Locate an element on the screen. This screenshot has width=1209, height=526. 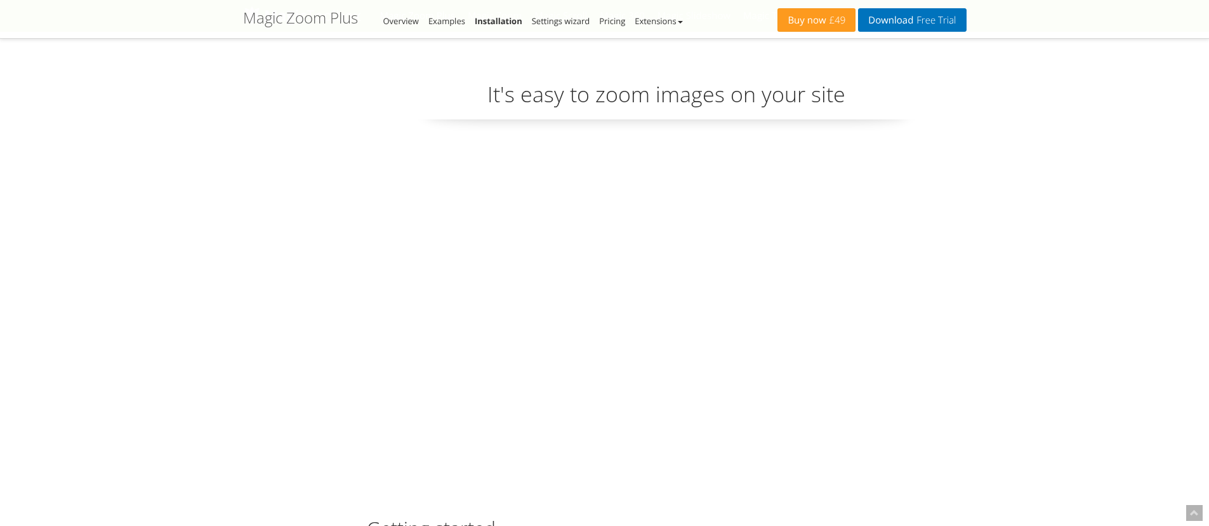
span: Free Trial is located at coordinates (934, 20).